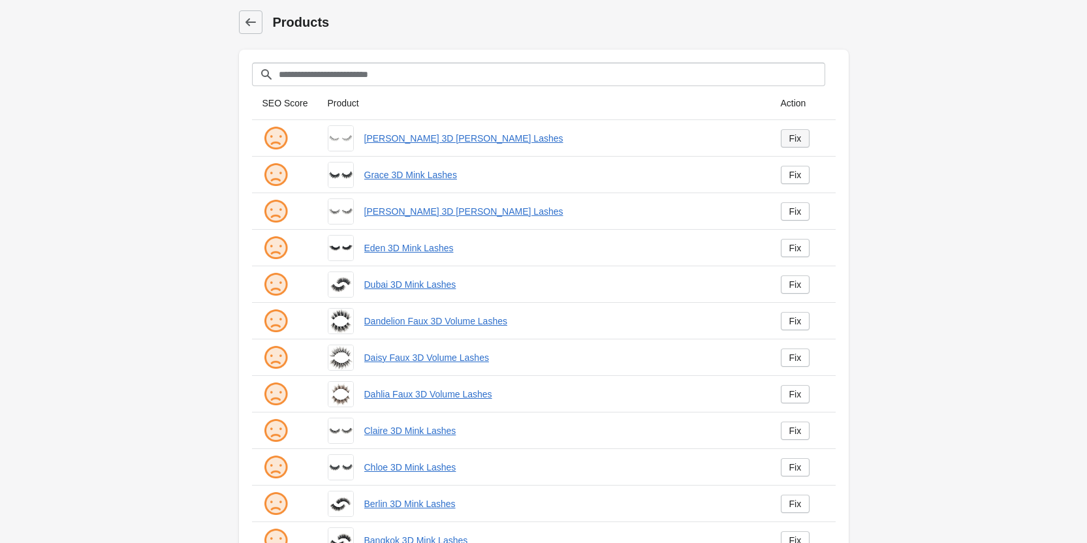  Describe the element at coordinates (562, 467) in the screenshot. I see `a: Chloe 3D Mink Lashes` at that location.